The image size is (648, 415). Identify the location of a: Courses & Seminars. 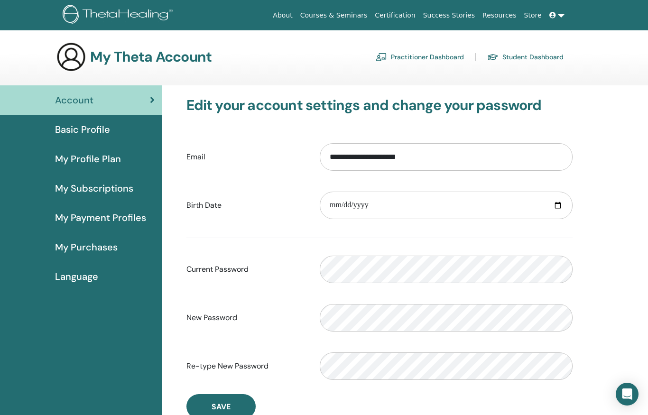
(334, 15).